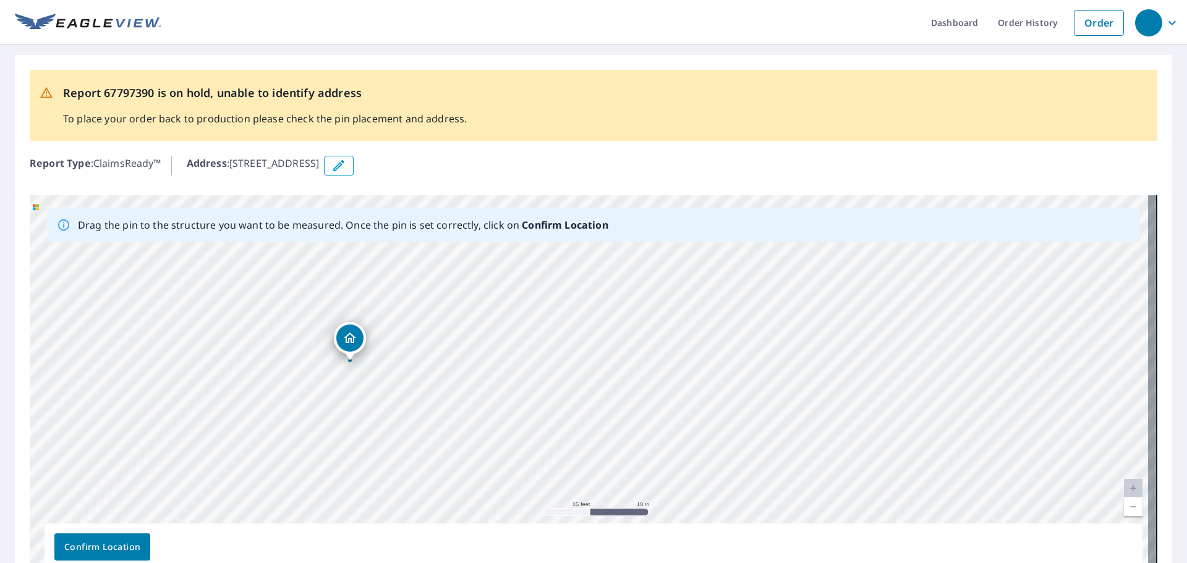 This screenshot has width=1187, height=563. Describe the element at coordinates (1133, 507) in the screenshot. I see `a: Current Level 20, Zoom Out` at that location.